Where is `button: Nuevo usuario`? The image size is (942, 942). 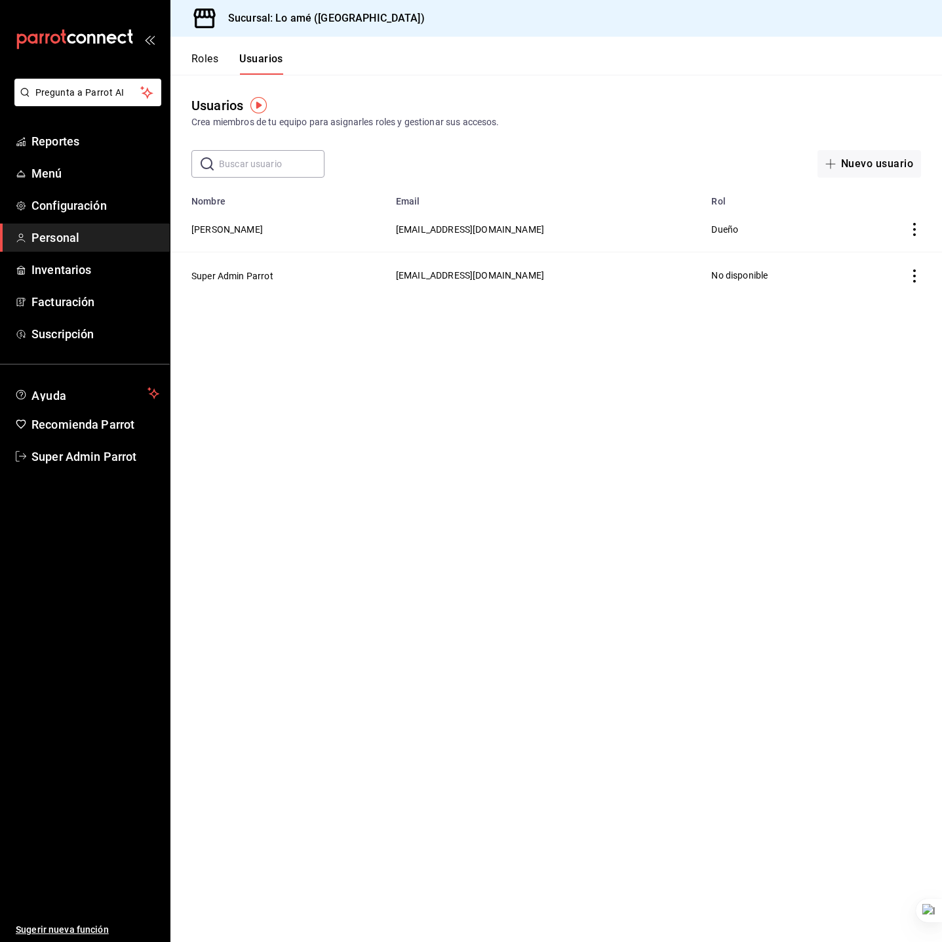
button: Nuevo usuario is located at coordinates (869, 164).